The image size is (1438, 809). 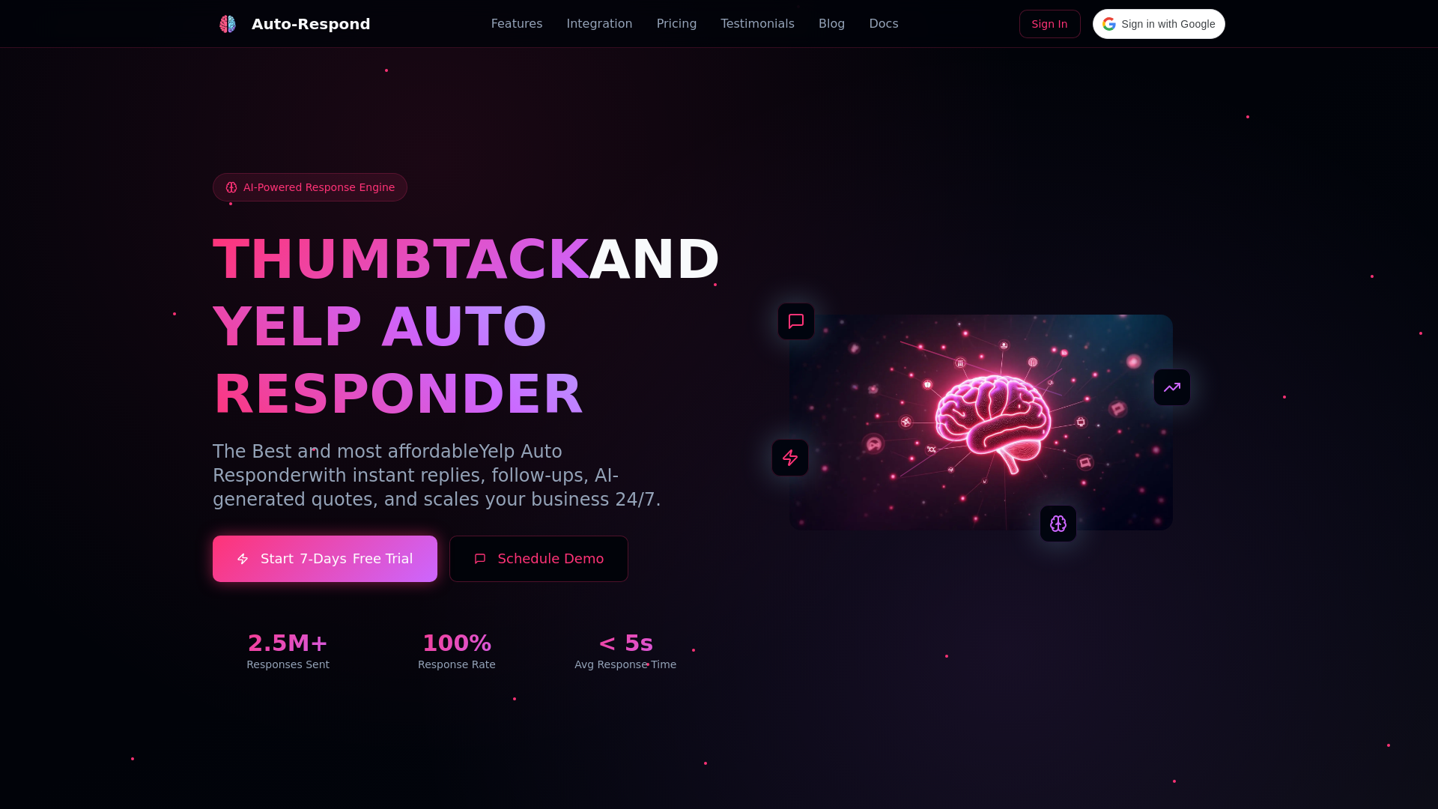 What do you see at coordinates (288, 643) in the screenshot?
I see `div: 2.5M+` at bounding box center [288, 643].